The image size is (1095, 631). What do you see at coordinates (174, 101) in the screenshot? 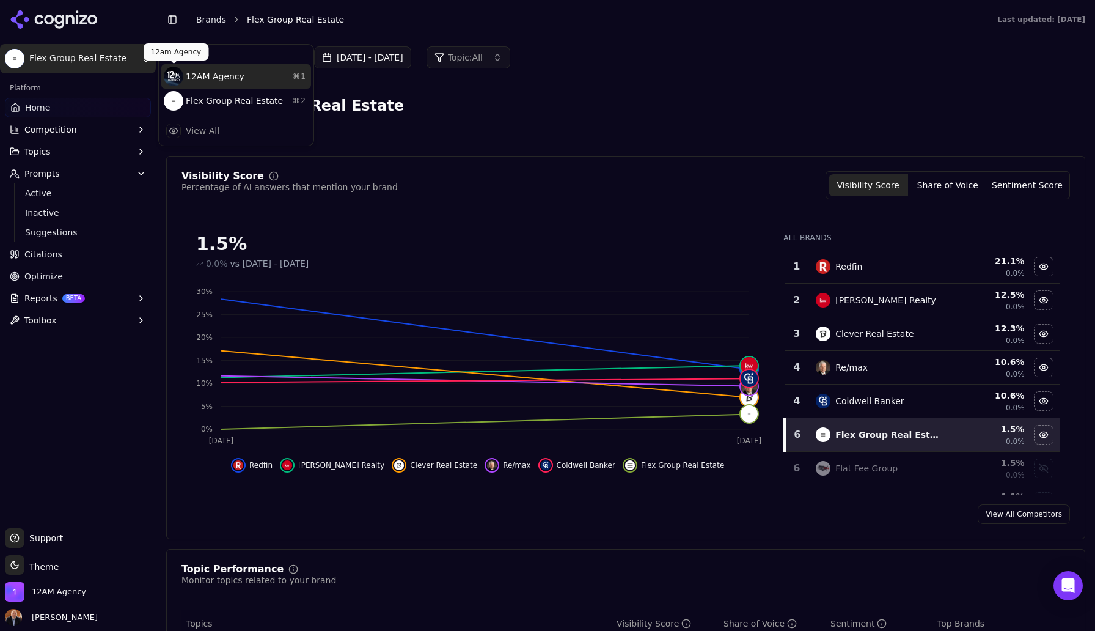
I see `img: Flex Group Real Estate` at bounding box center [174, 101].